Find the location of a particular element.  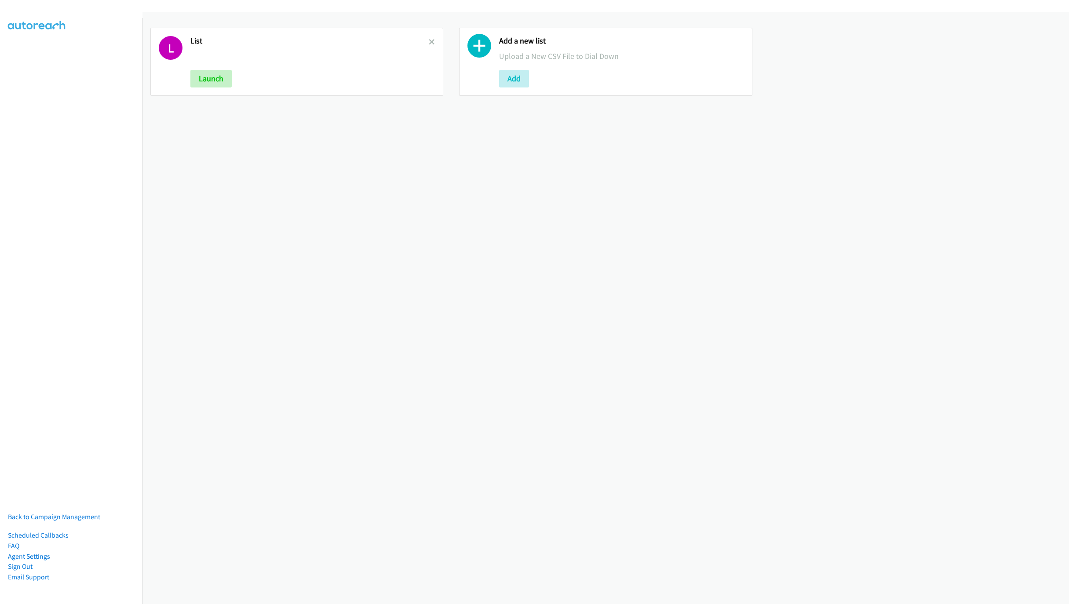

a: Sign Out is located at coordinates (20, 566).